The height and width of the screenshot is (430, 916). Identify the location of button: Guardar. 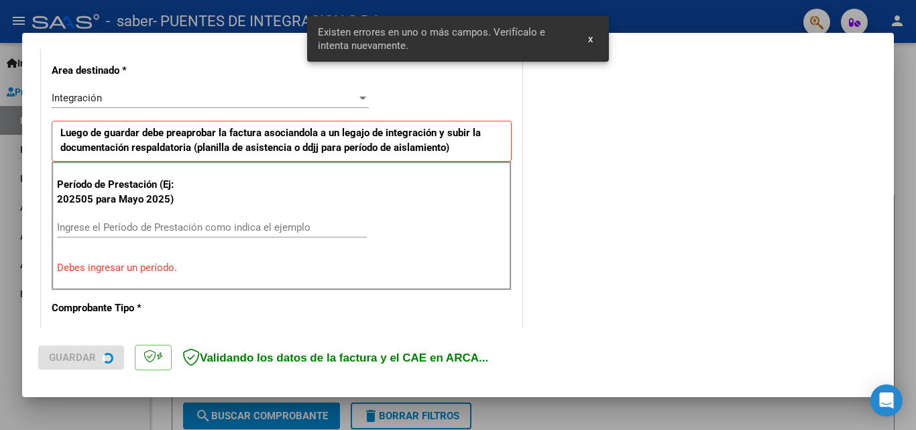
(81, 357).